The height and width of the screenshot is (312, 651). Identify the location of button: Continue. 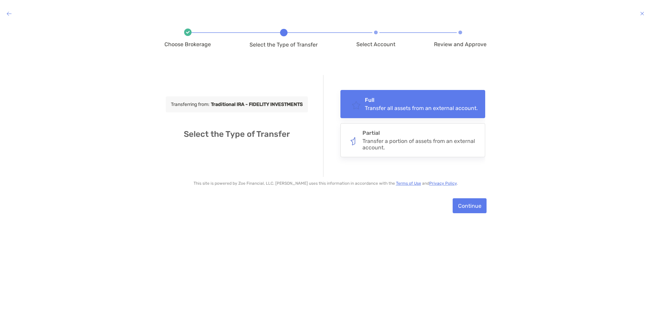
(470, 206).